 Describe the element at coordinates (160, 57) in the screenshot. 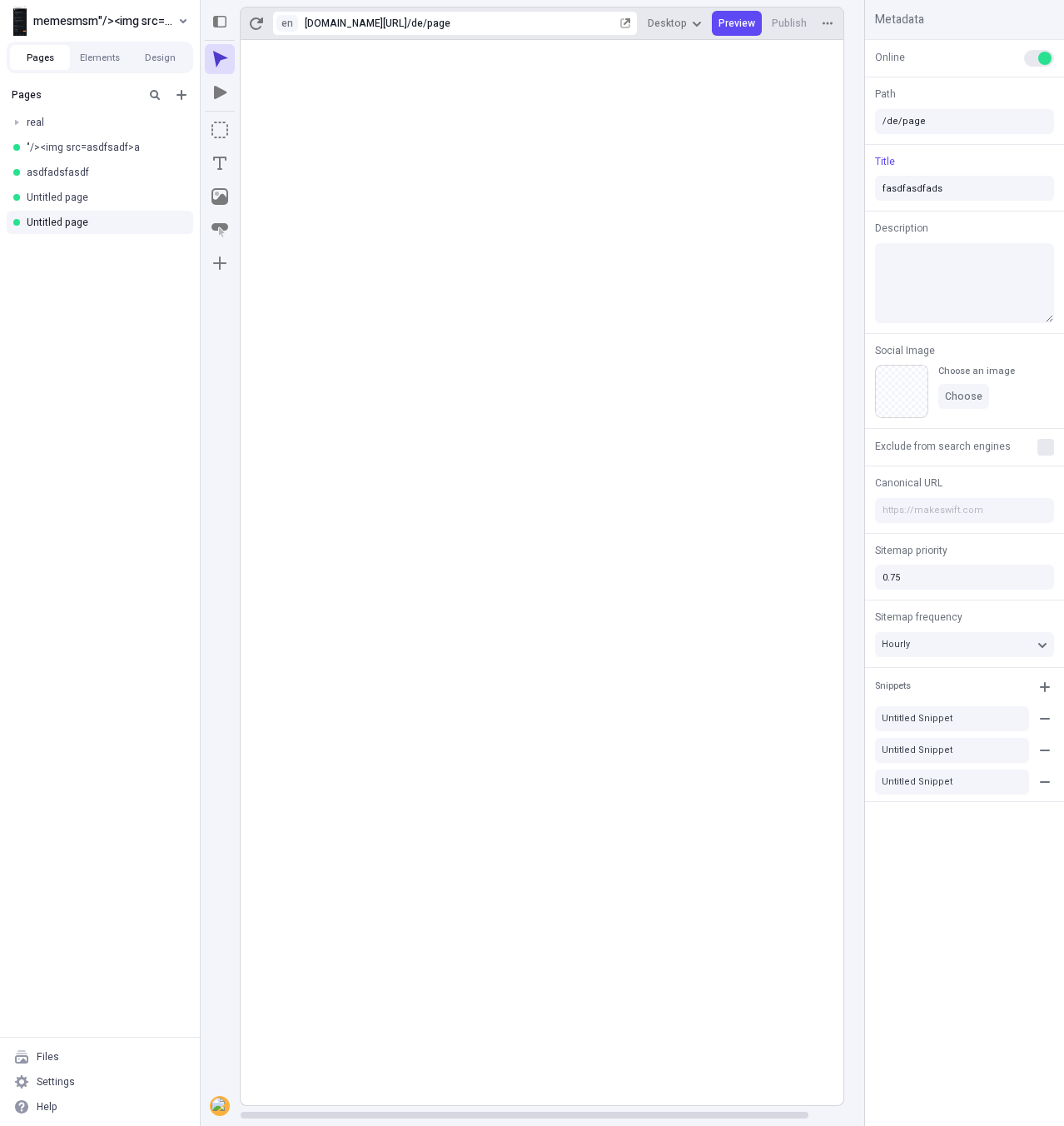

I see `button: Design` at that location.